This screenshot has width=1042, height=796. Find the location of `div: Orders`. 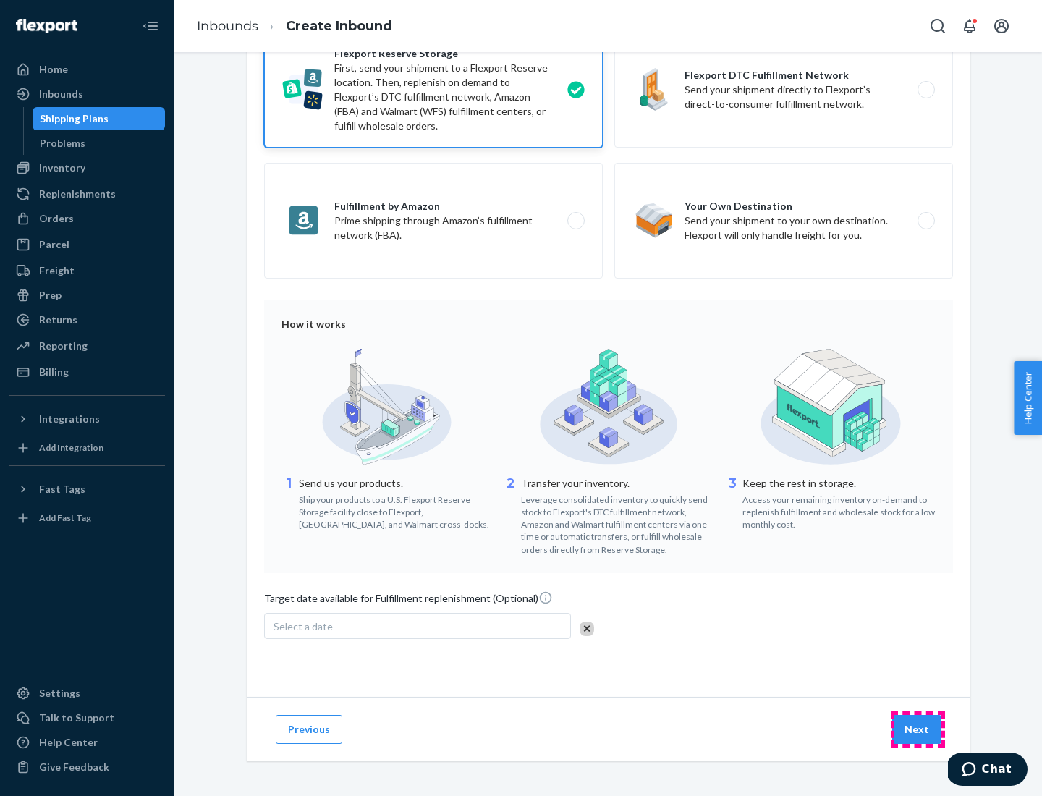

div: Orders is located at coordinates (56, 218).